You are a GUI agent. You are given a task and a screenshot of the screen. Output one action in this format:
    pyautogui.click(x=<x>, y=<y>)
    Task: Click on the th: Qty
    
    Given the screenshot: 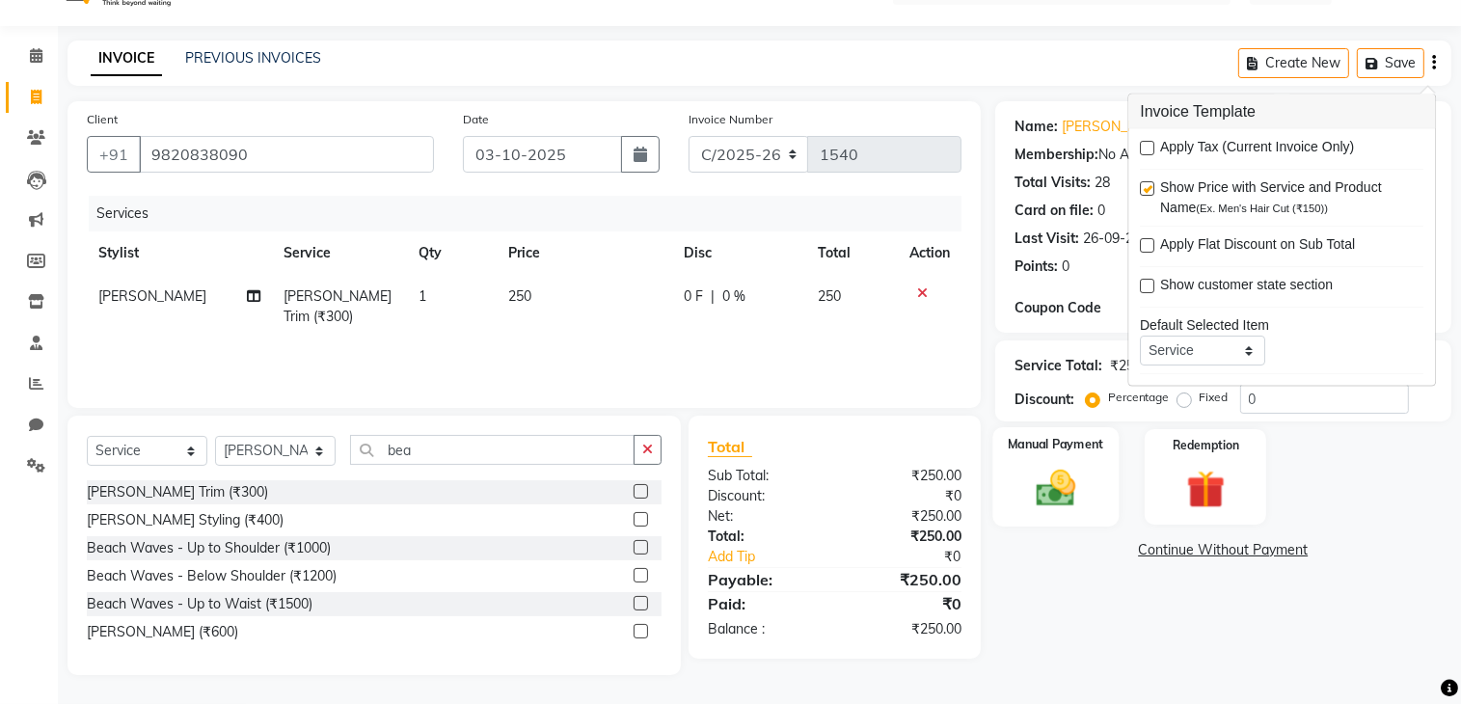 What is the action you would take?
    pyautogui.click(x=451, y=253)
    